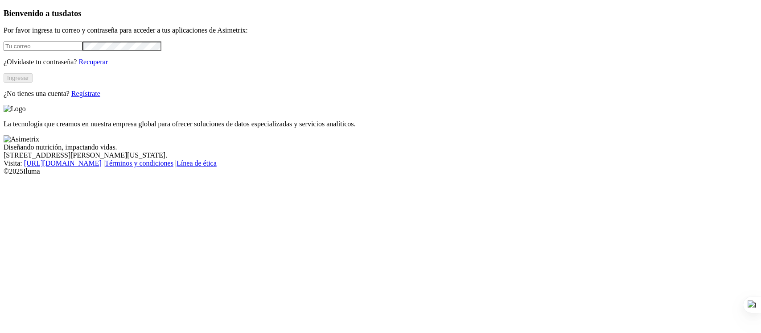 The width and height of the screenshot is (761, 333). Describe the element at coordinates (197, 163) in the screenshot. I see `a: Línea de ética` at that location.